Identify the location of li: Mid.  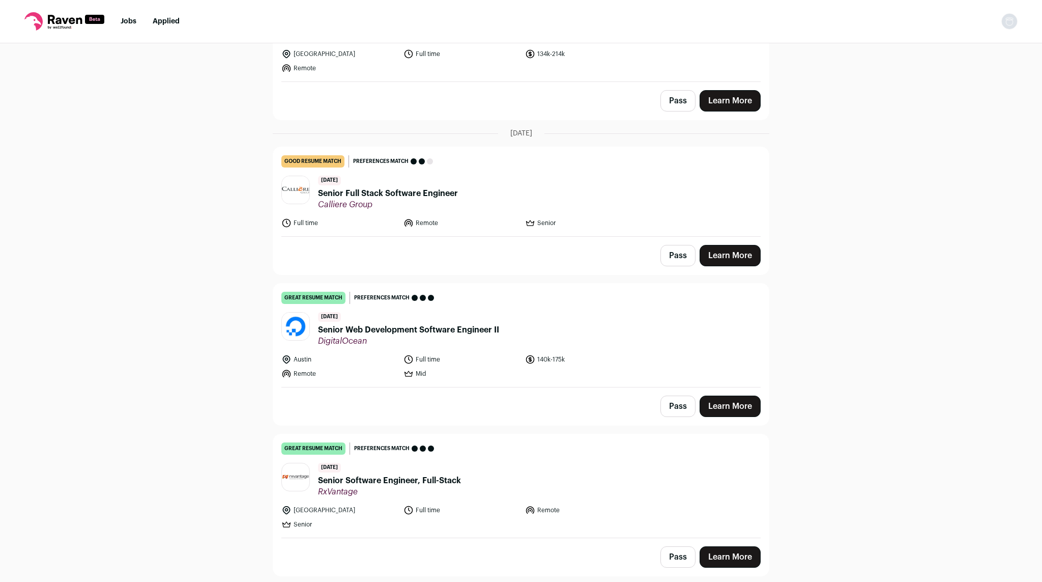
(461, 373).